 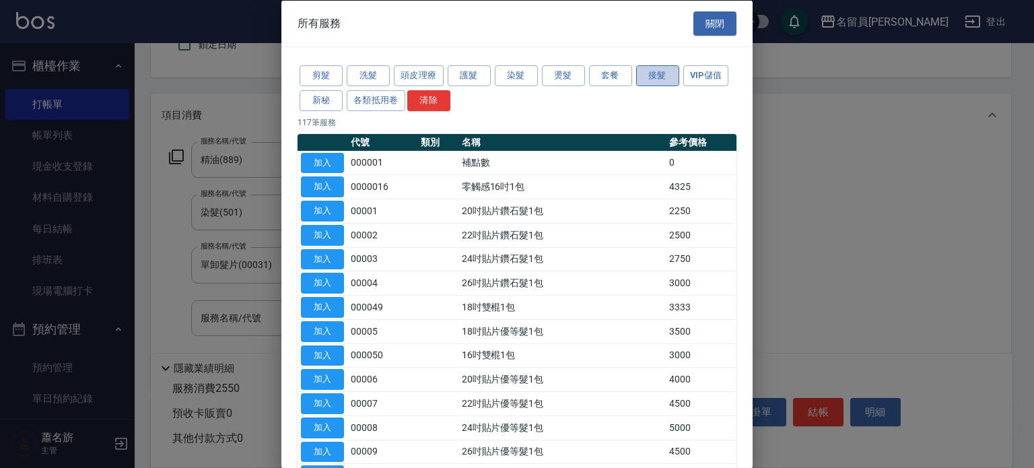 What do you see at coordinates (562, 427) in the screenshot?
I see `td: 24吋貼片優等髮1包` at bounding box center [562, 427].